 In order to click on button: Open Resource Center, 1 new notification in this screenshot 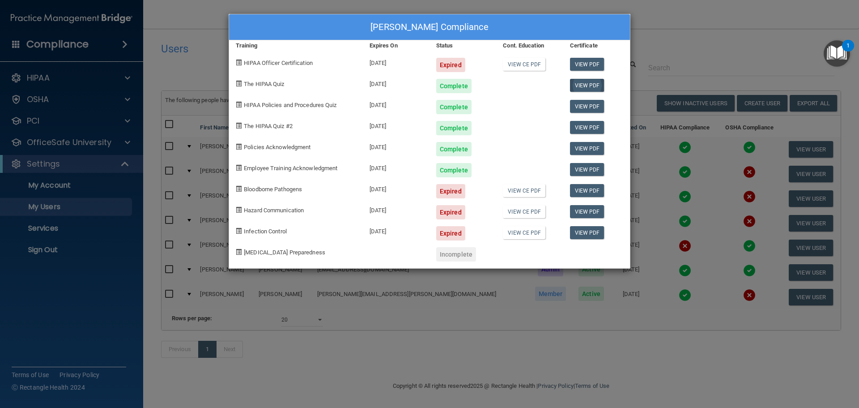, I will do `click(837, 53)`.